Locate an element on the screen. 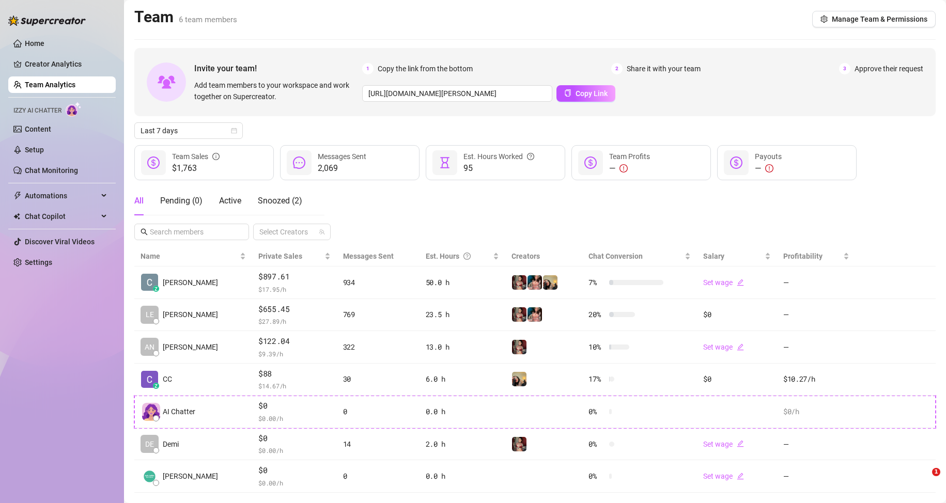 The height and width of the screenshot is (503, 946). span: Approve their request is located at coordinates (889, 69).